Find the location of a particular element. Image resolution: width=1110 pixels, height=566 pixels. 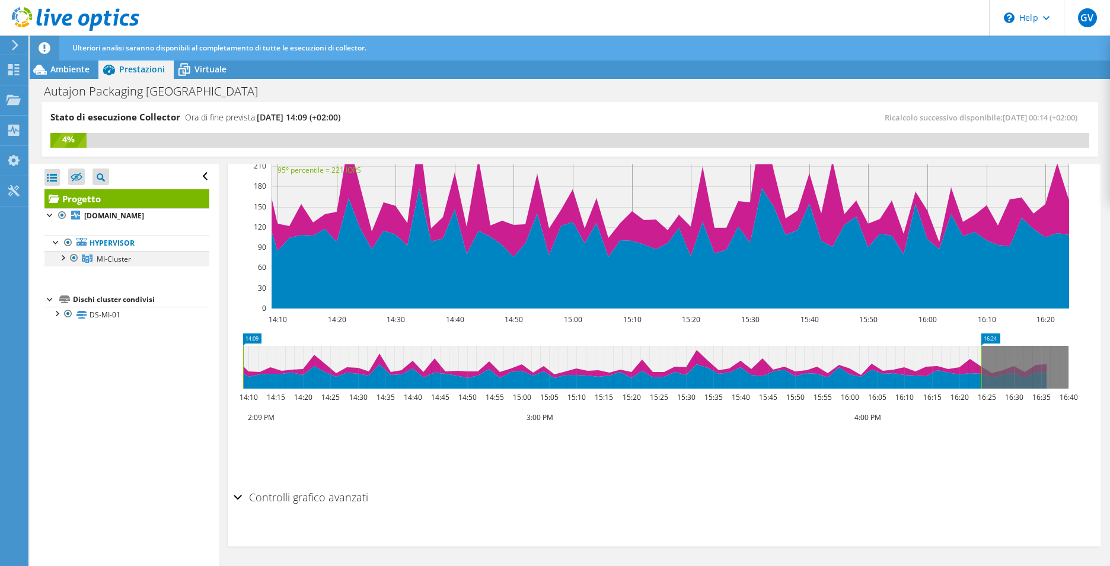

text: 14:35 is located at coordinates (385, 397).